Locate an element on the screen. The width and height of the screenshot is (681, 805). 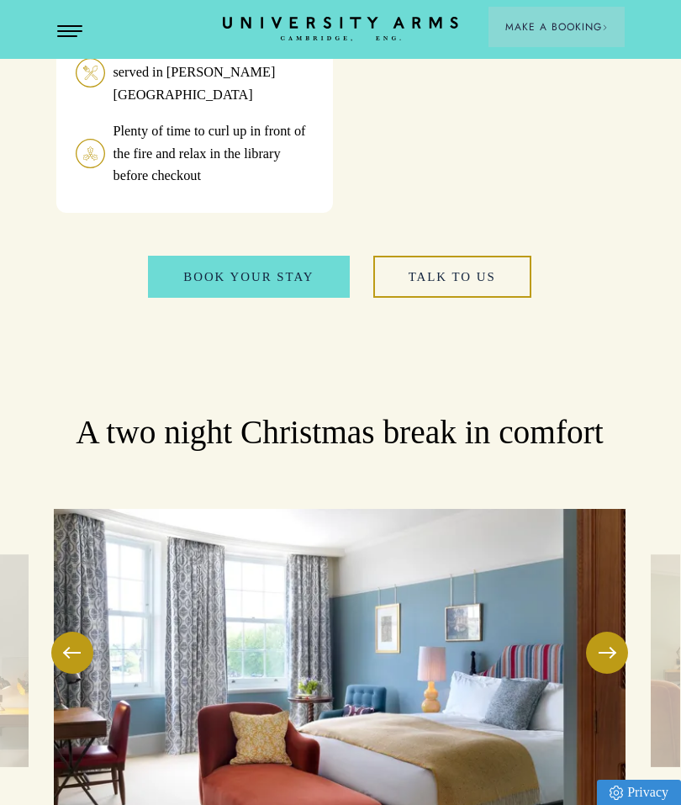
span: Make a Booking is located at coordinates (557, 27).